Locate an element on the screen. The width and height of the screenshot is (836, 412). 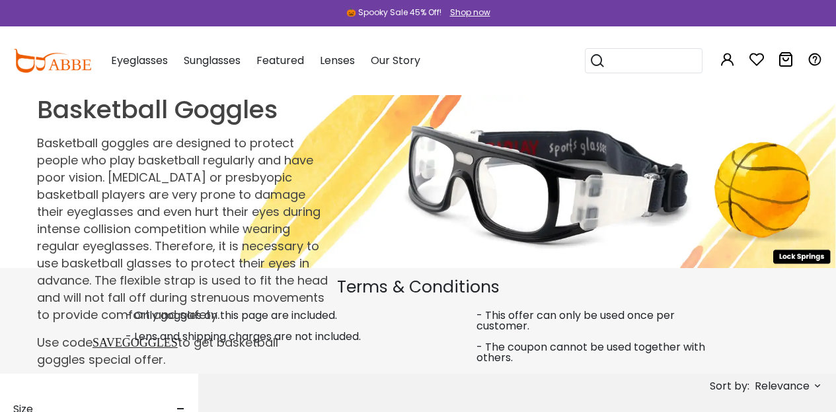
p: Basketball goggles are designed to protect people who play basketball regularly and have poor vis... is located at coordinates (183, 229).